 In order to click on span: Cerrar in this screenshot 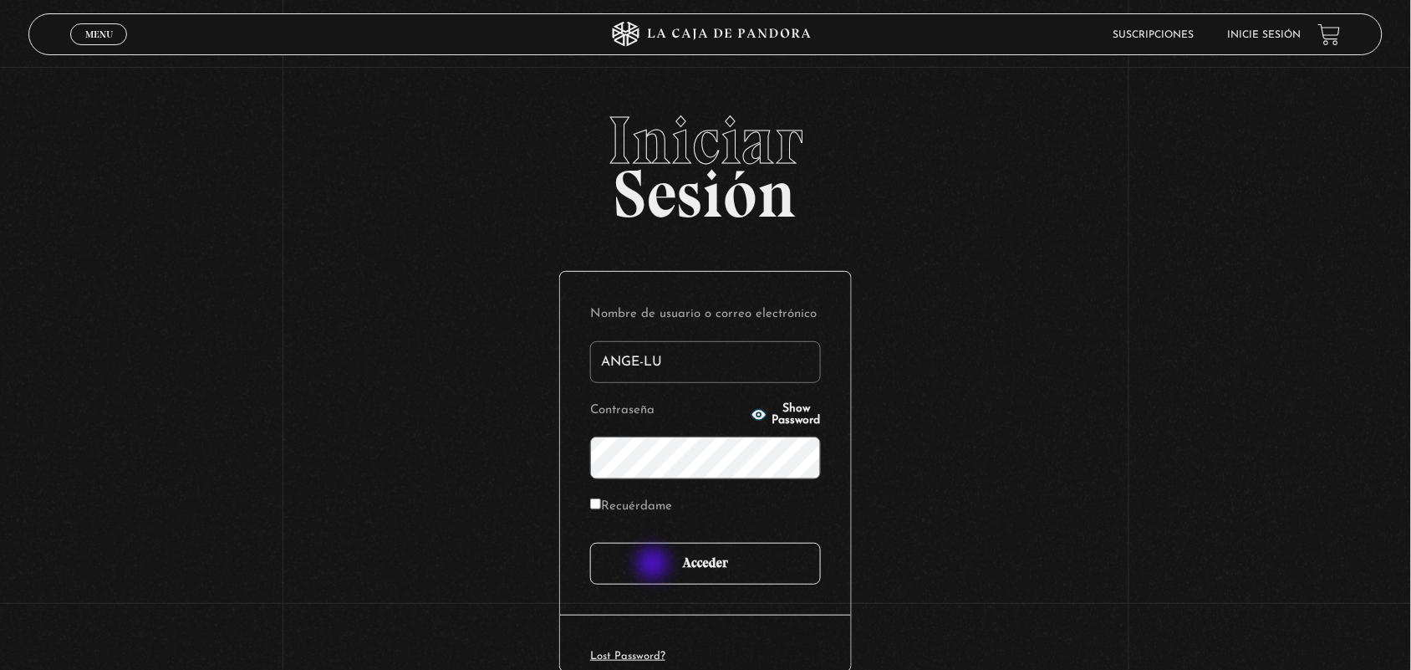, I will do `click(99, 49)`.